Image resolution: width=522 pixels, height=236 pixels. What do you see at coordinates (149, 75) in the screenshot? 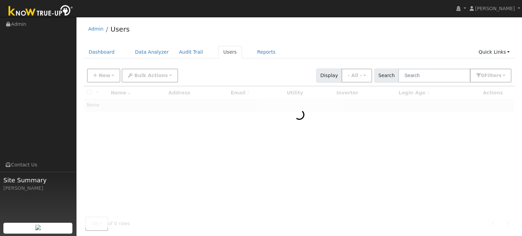
I see `button: Bulk Actions` at bounding box center [149, 75].